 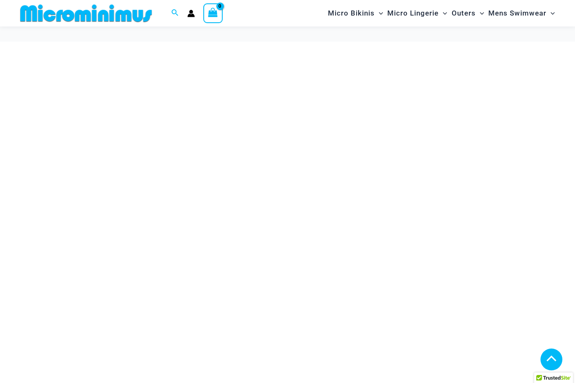 What do you see at coordinates (468, 13) in the screenshot?
I see `a: OutersMenu ToggleMenu Toggle` at bounding box center [468, 13].